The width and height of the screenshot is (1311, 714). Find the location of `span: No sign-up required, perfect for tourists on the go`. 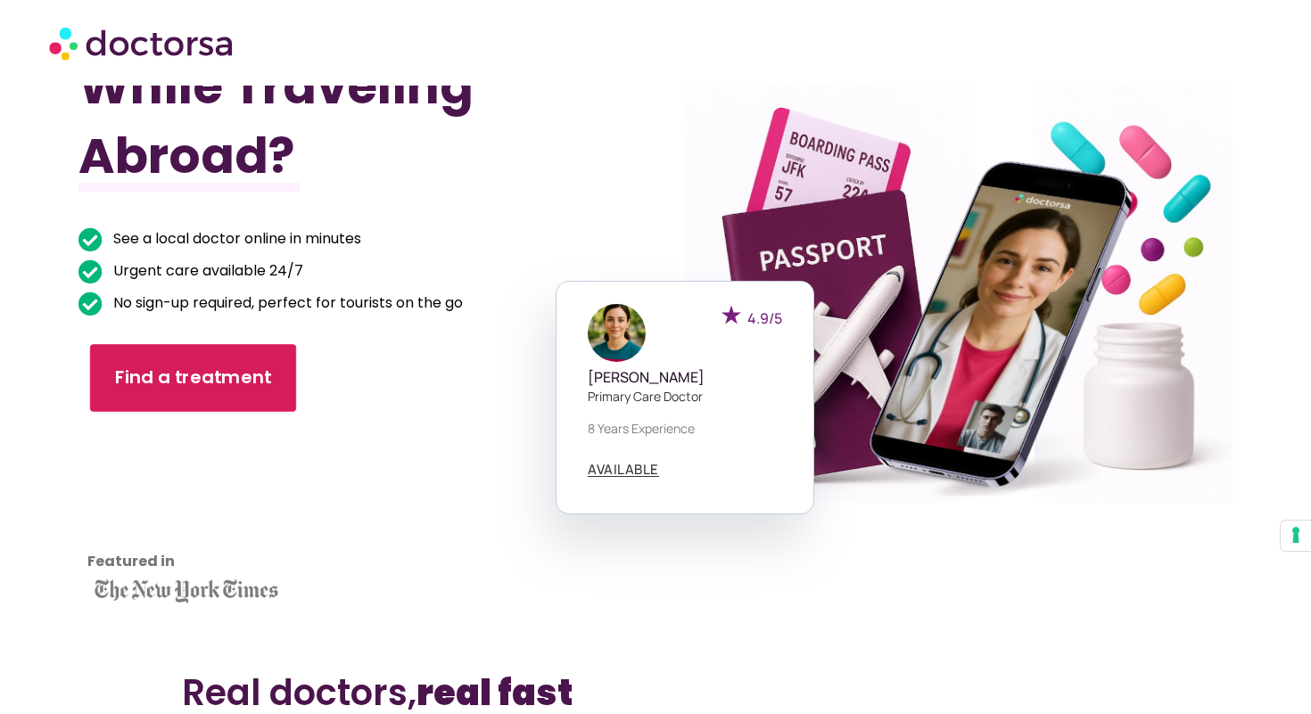

span: No sign-up required, perfect for tourists on the go is located at coordinates (285, 303).